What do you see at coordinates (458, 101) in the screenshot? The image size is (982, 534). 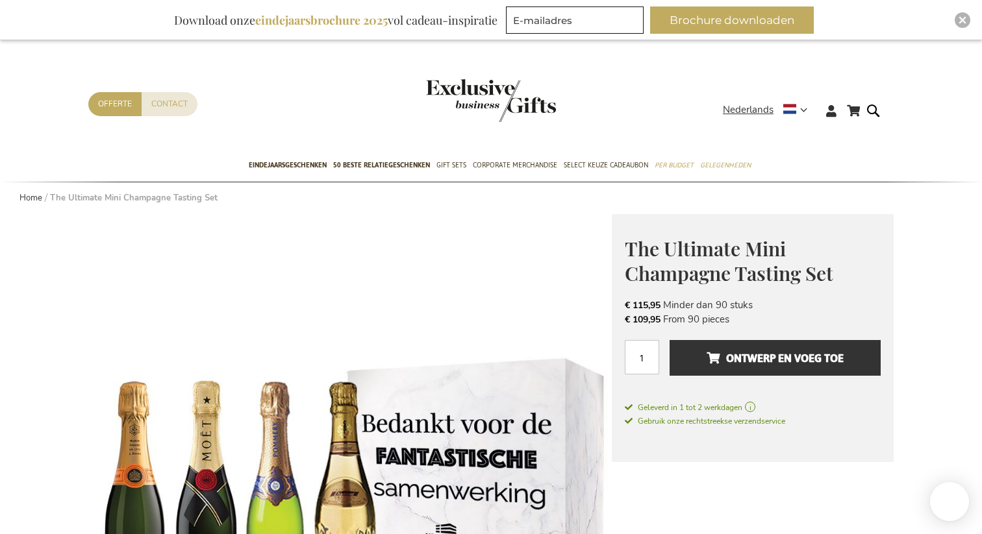 I see `a: store logo` at bounding box center [458, 101].